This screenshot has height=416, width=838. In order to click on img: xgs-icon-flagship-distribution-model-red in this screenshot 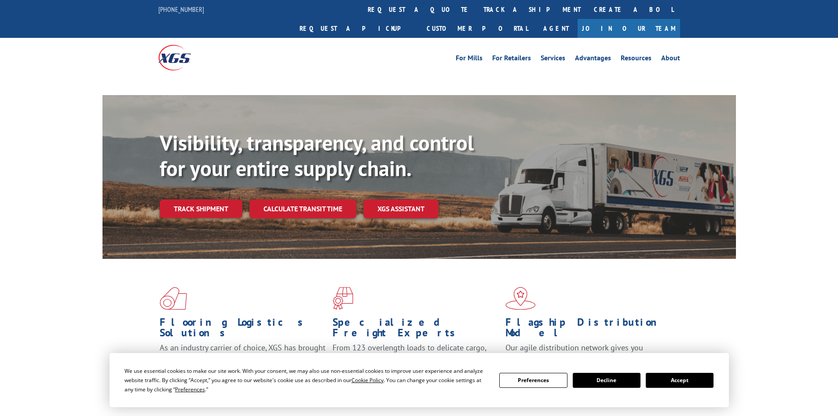, I will do `click(520, 298)`.